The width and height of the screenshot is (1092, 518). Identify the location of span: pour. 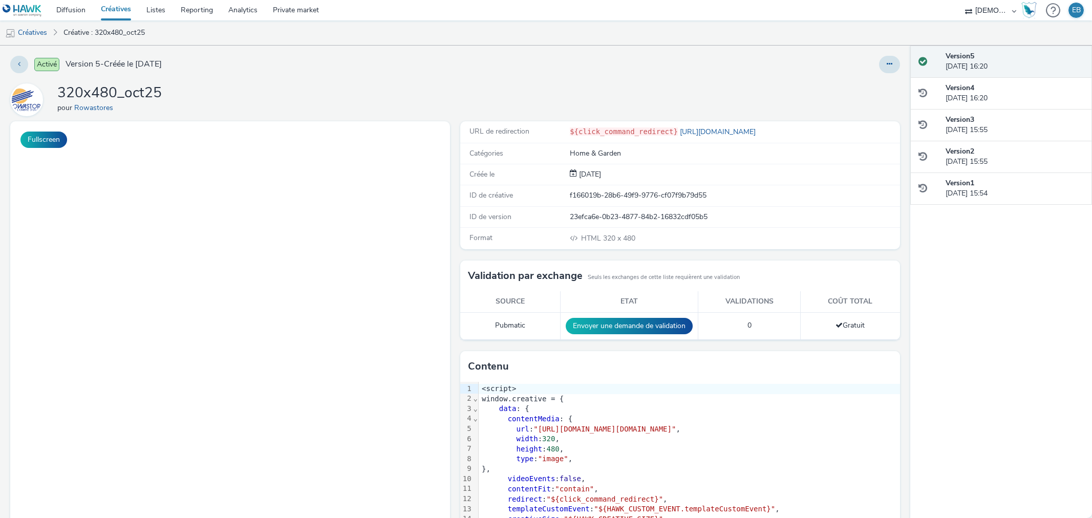
(66, 108).